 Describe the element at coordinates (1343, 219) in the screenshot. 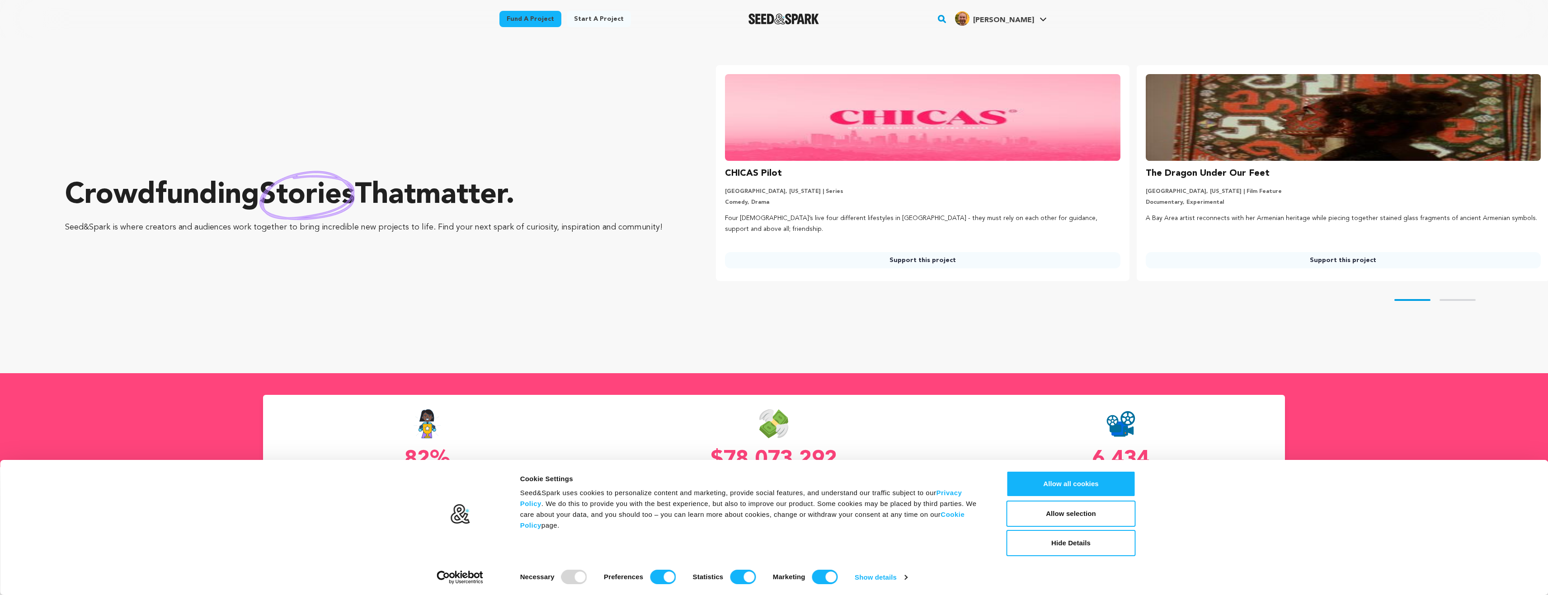

I see `p: A Bay Area artist reconnects with her Armenian heritage while piecing together stained glass frag...` at that location.